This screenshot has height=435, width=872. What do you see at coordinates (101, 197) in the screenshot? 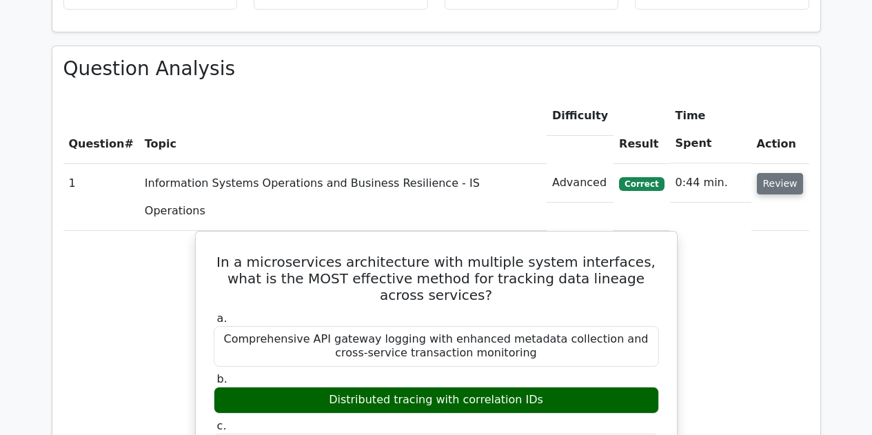
I see `td: 1` at bounding box center [101, 197].